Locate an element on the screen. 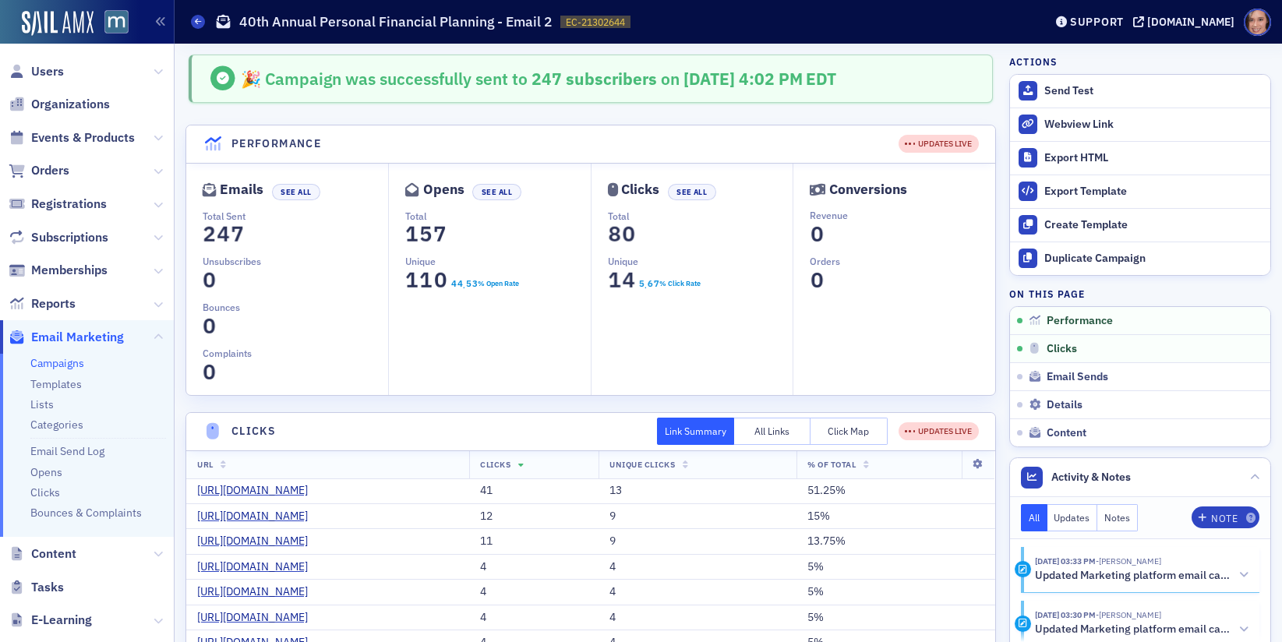 The height and width of the screenshot is (642, 1282). span: Details is located at coordinates (1065, 405).